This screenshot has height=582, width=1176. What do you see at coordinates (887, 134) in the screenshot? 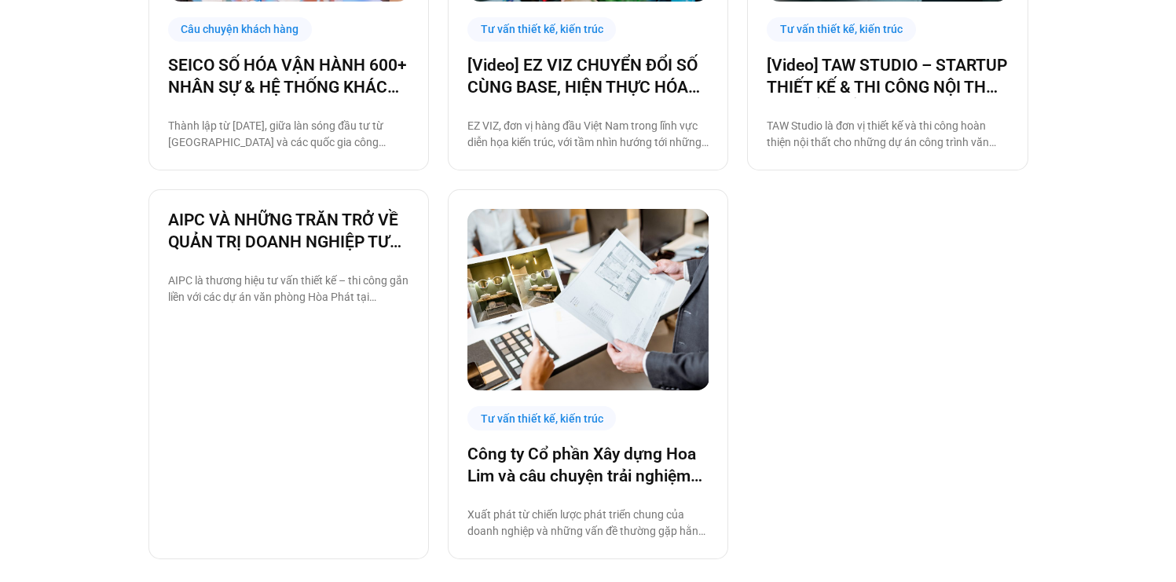
I see `p: TAW Studio là đơn vị thiết kế và thi công hoàn thiện nội thất cho những dự án công trình văn phòn...` at bounding box center [887, 134].